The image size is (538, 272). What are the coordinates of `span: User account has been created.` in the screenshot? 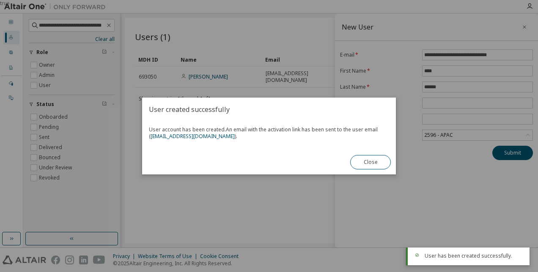 It's located at (269, 133).